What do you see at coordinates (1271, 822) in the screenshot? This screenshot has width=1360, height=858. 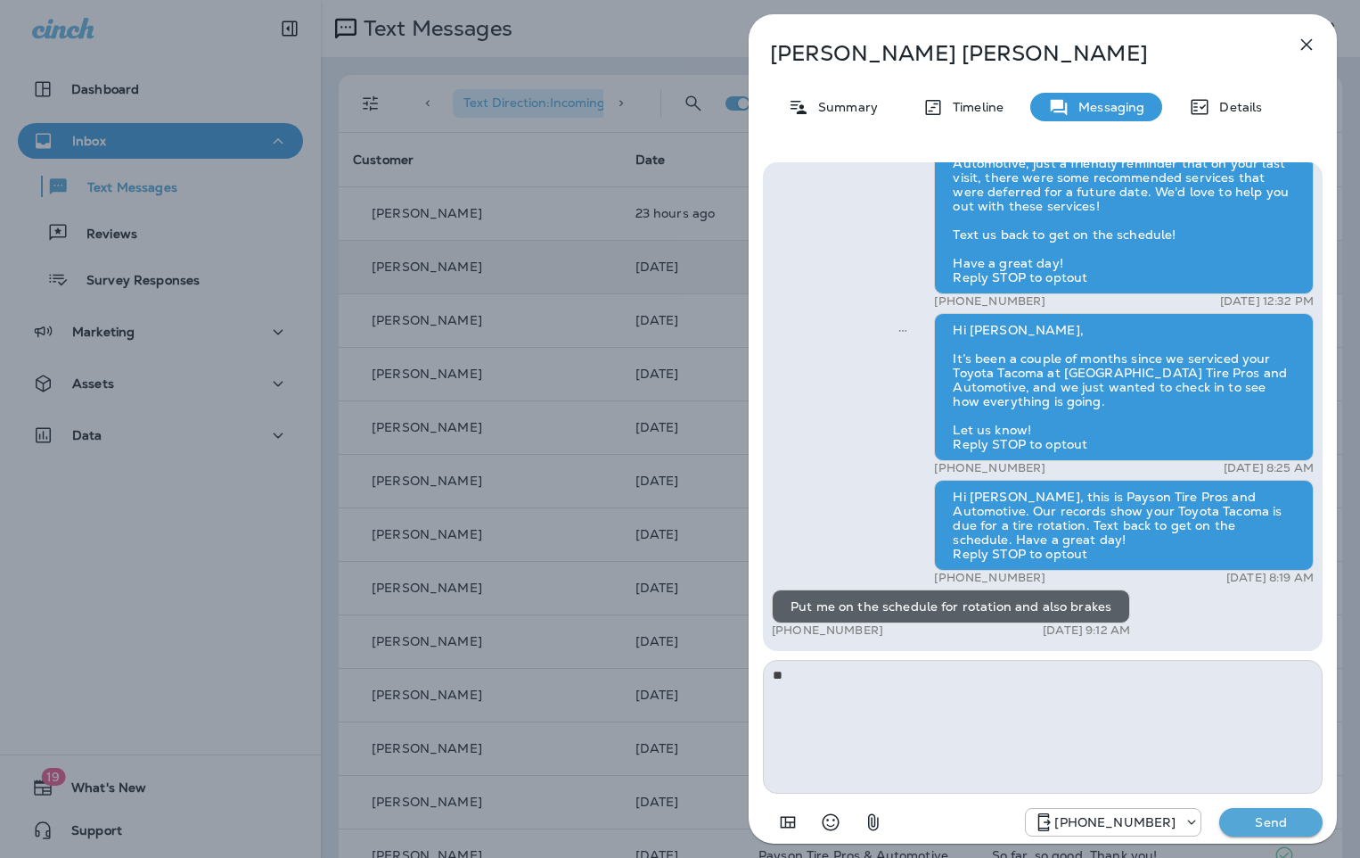 I see `p: Send` at bounding box center [1271, 822].